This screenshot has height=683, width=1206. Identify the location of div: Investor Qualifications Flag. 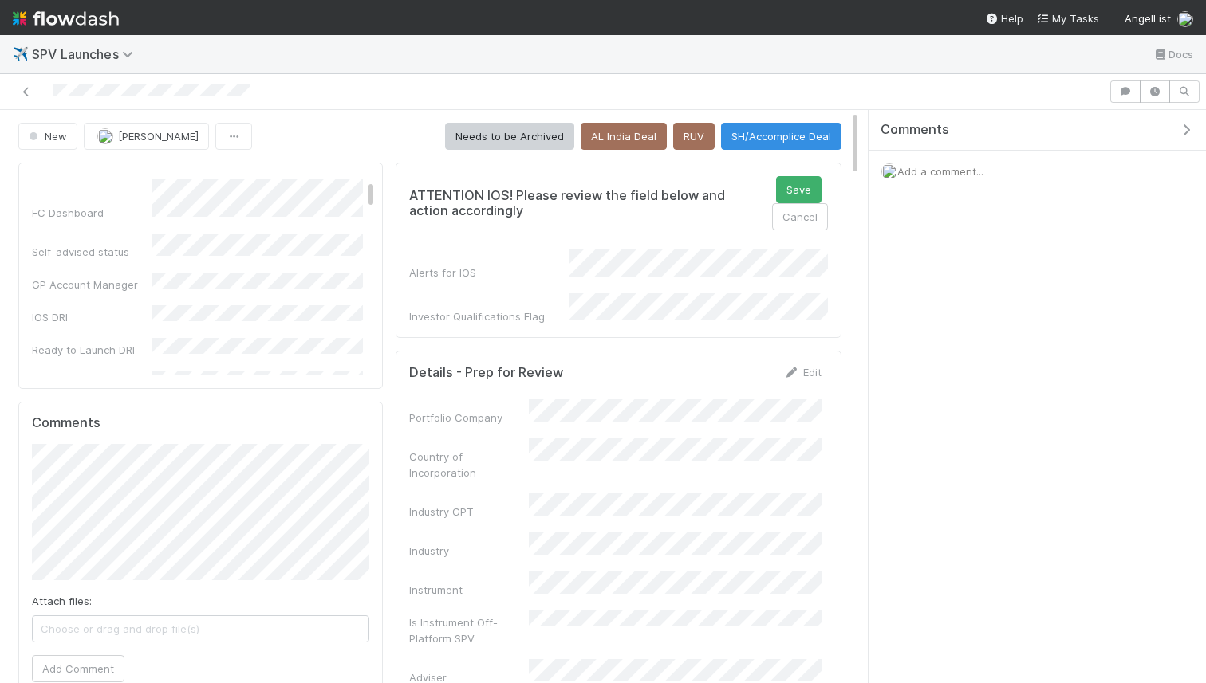
(489, 317).